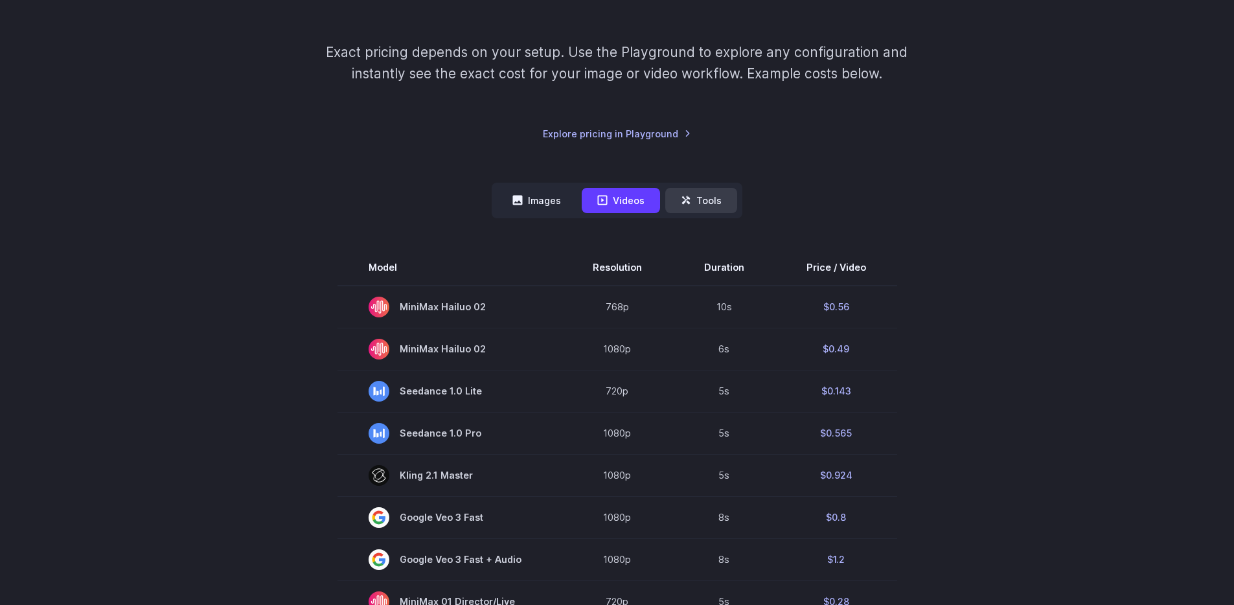 This screenshot has height=605, width=1234. What do you see at coordinates (837, 349) in the screenshot?
I see `td: $0.49` at bounding box center [837, 349].